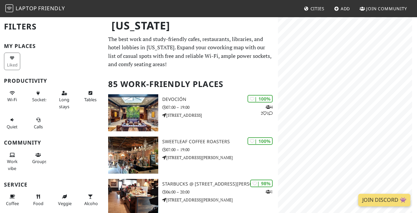 This screenshot has height=213, width=417. I want to click on div: | 98%, so click(261, 184).